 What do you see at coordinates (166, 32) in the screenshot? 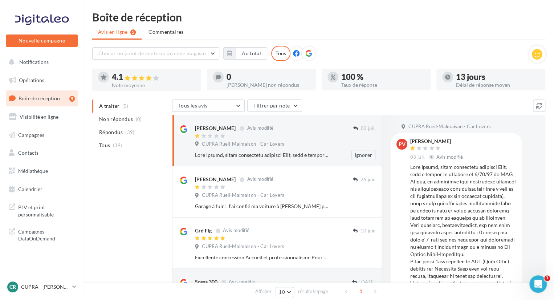
I see `span: Commentaires` at bounding box center [166, 32].